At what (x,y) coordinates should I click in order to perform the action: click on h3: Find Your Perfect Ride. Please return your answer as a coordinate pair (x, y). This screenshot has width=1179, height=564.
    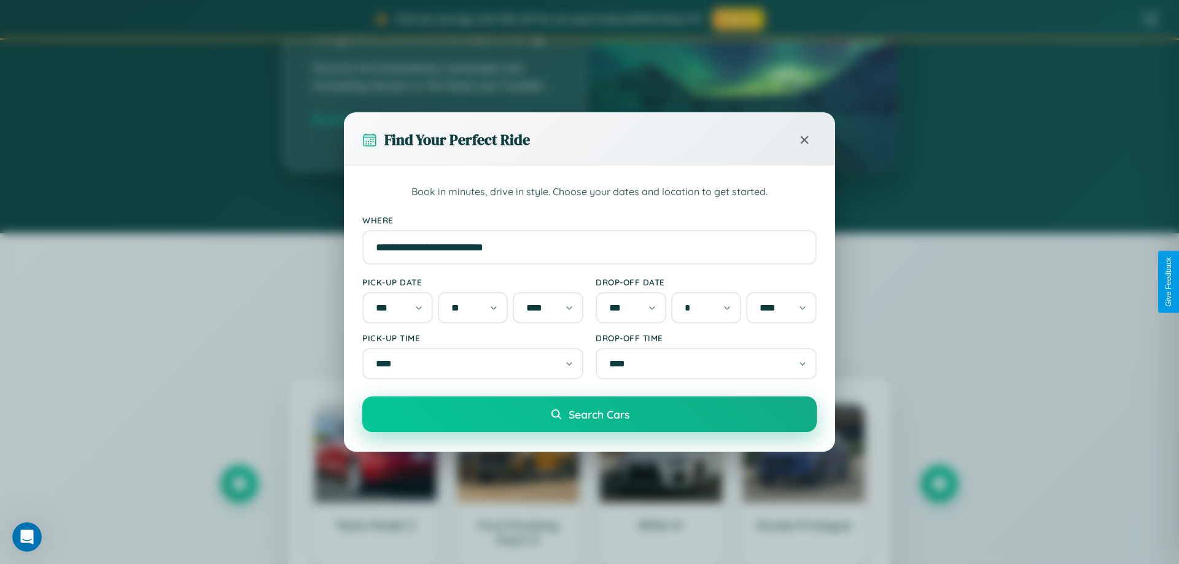
    Looking at the image, I should click on (457, 139).